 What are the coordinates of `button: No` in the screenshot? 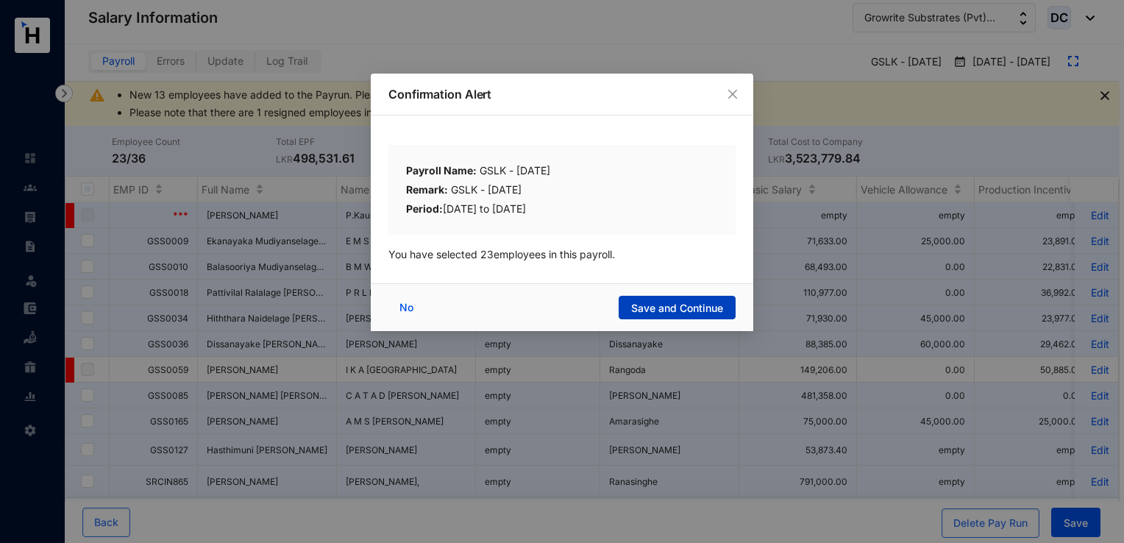 It's located at (408, 307).